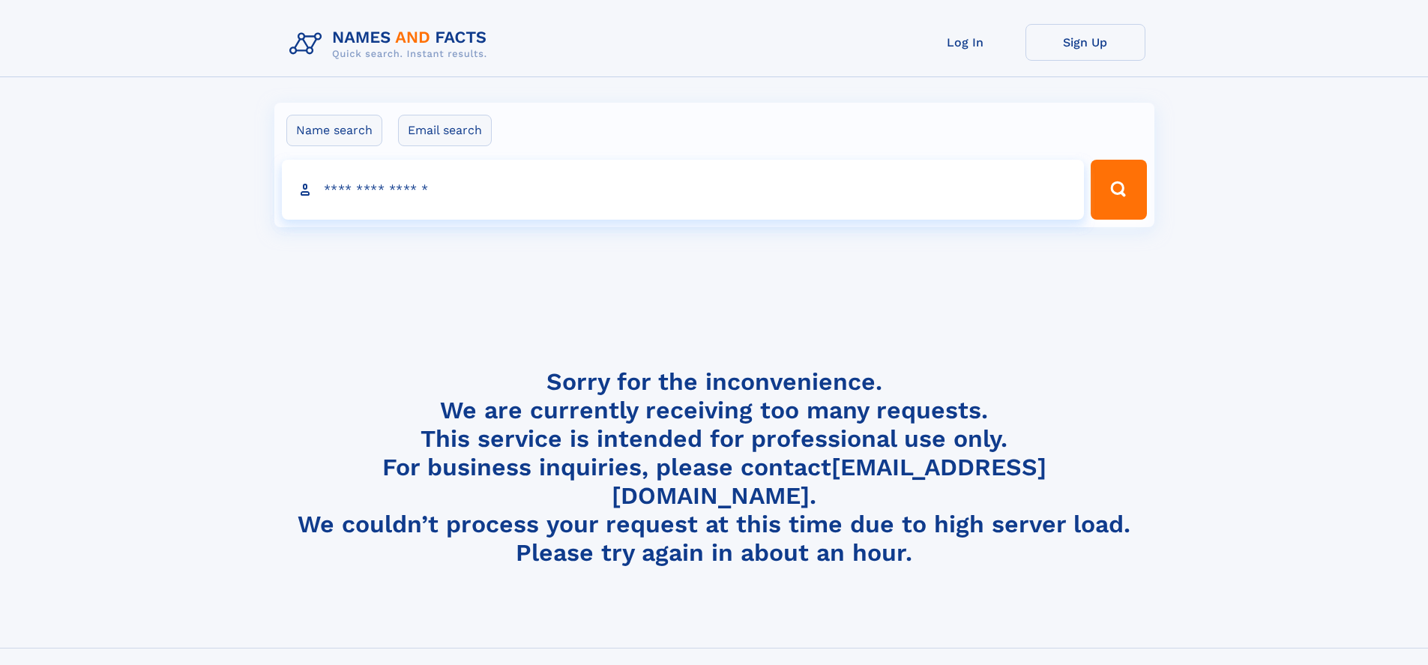  I want to click on input: search input, so click(683, 190).